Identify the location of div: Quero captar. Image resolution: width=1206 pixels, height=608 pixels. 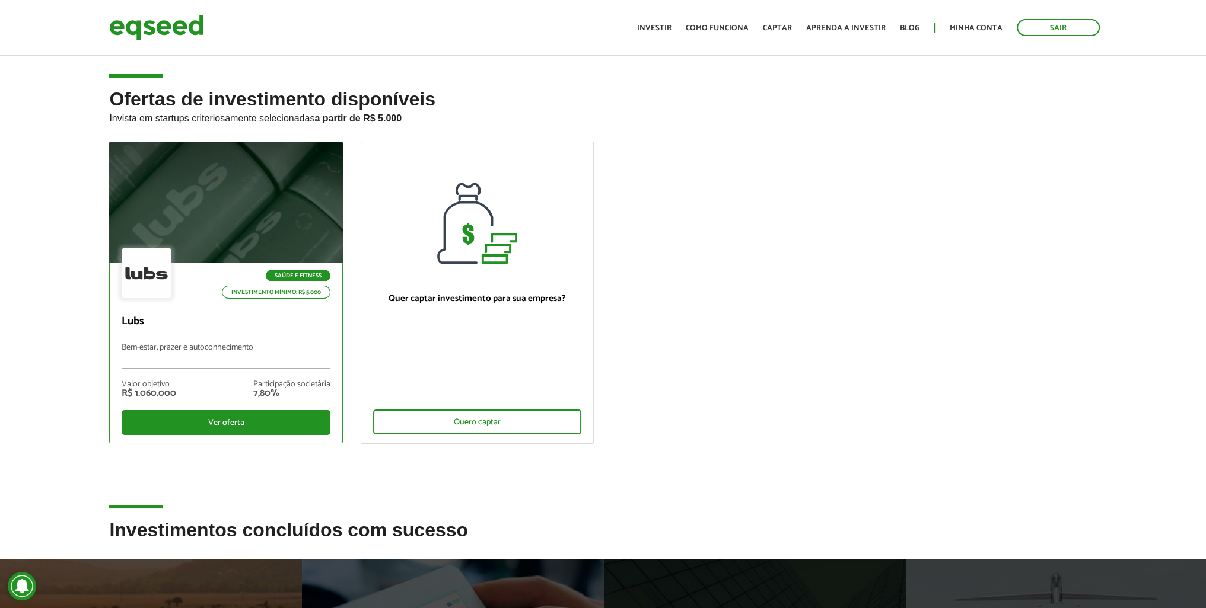
(477, 422).